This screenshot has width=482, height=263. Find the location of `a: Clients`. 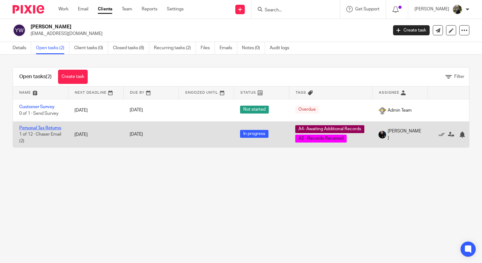

a: Clients is located at coordinates (105, 9).